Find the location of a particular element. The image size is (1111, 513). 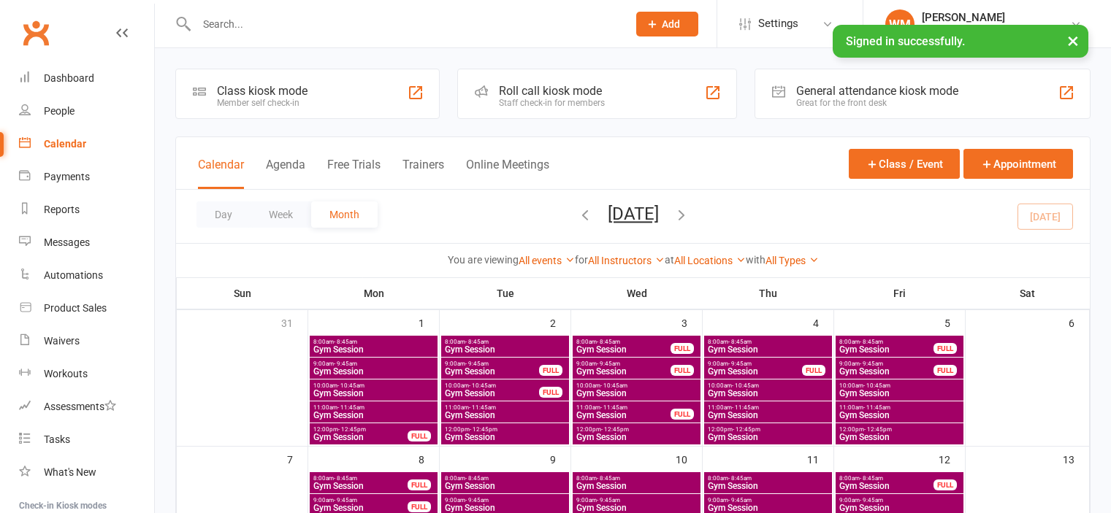

div: 12 is located at coordinates (952, 459).